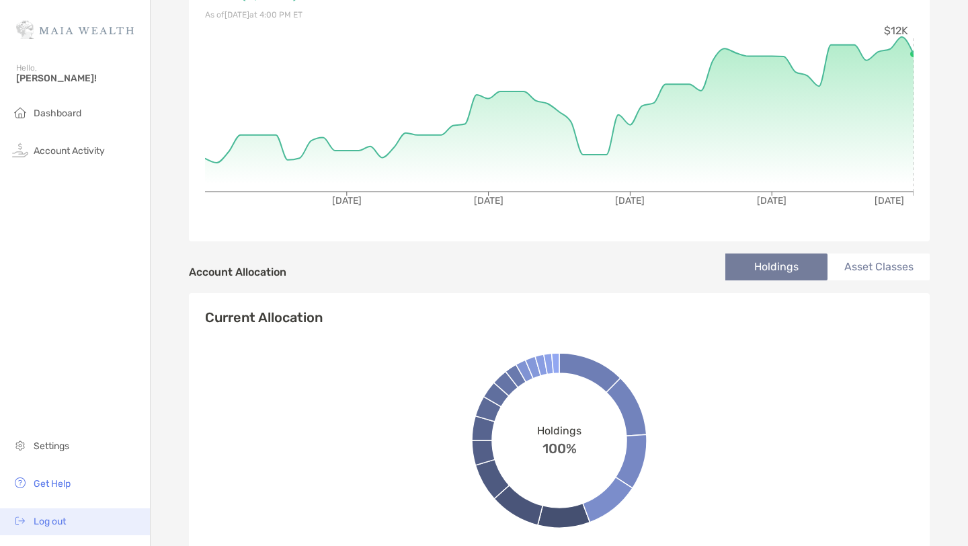 The height and width of the screenshot is (546, 968). Describe the element at coordinates (559, 430) in the screenshot. I see `span: Holdings` at that location.